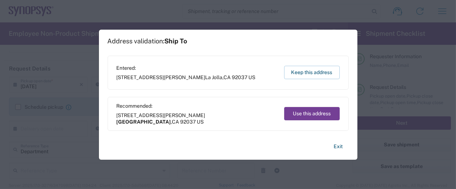 The height and width of the screenshot is (189, 456). What do you see at coordinates (312, 72) in the screenshot?
I see `button: Keep this address` at bounding box center [312, 72].